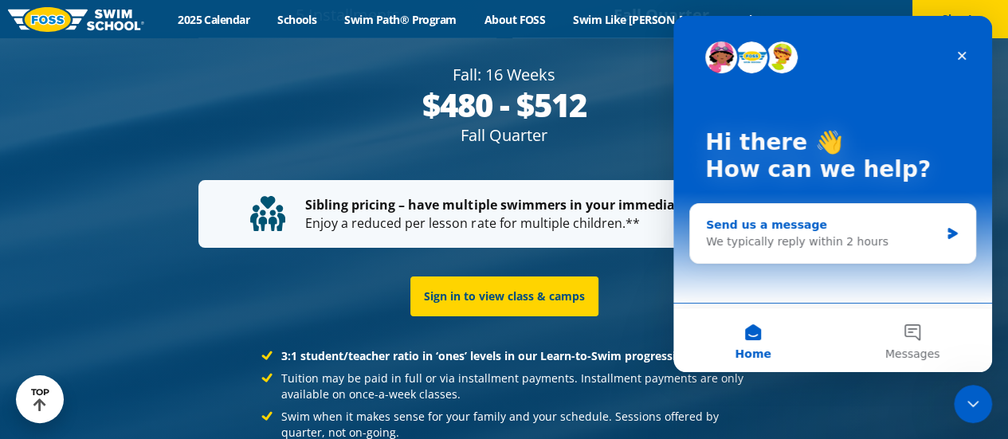  What do you see at coordinates (752, 19) in the screenshot?
I see `a: Blog` at bounding box center [752, 19].